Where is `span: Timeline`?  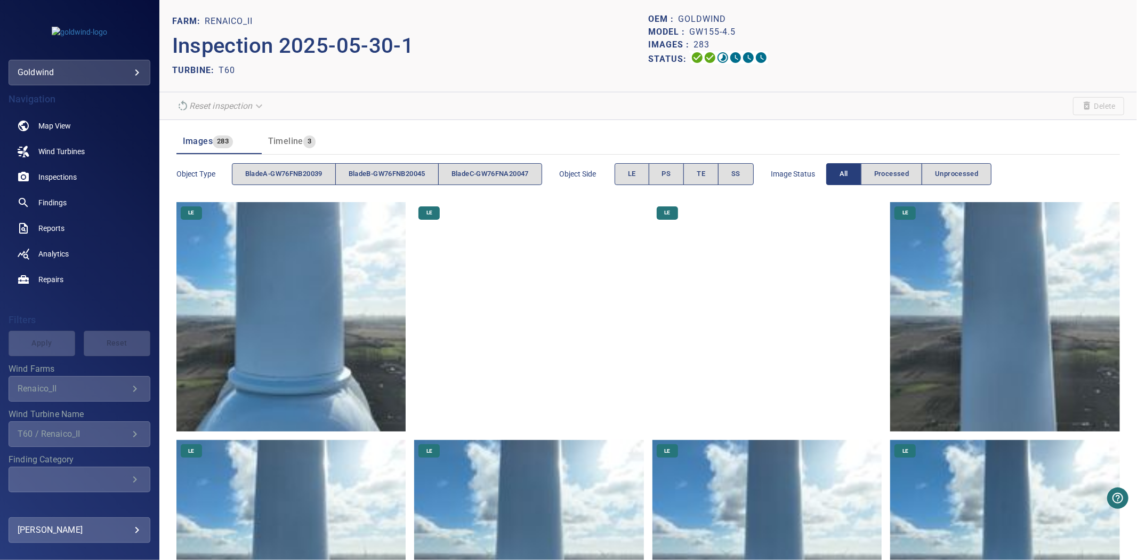
span: Timeline is located at coordinates (286, 141).